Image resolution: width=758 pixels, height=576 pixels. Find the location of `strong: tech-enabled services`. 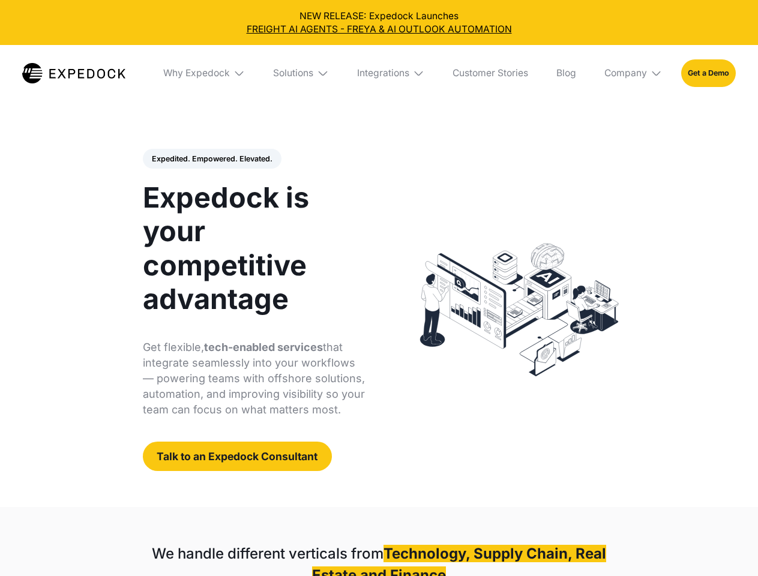

strong: tech-enabled services is located at coordinates (263, 347).